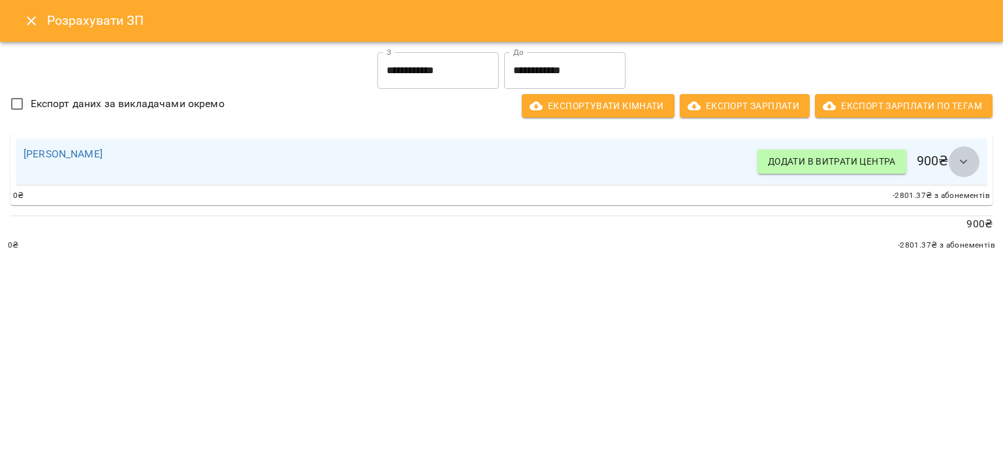 The image size is (1003, 454). What do you see at coordinates (598, 106) in the screenshot?
I see `span: Експортувати кімнати` at bounding box center [598, 106].